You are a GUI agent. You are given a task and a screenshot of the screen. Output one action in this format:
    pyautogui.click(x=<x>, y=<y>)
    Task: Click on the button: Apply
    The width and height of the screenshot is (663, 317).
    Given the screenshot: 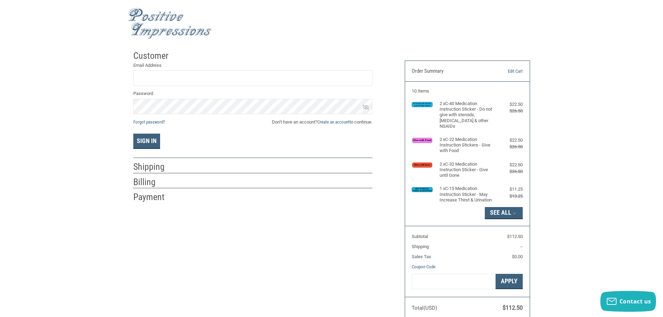 What is the action you would take?
    pyautogui.click(x=510, y=282)
    